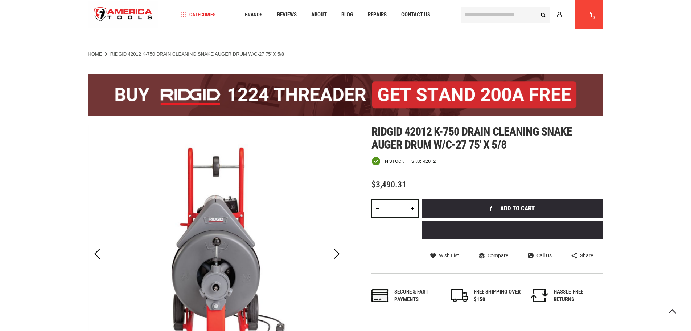  Describe the element at coordinates (416, 15) in the screenshot. I see `span: Contact Us` at that location.